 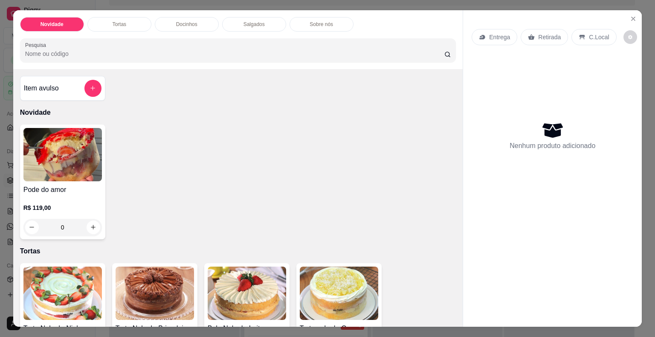 I want to click on p: Docinhos, so click(x=187, y=24).